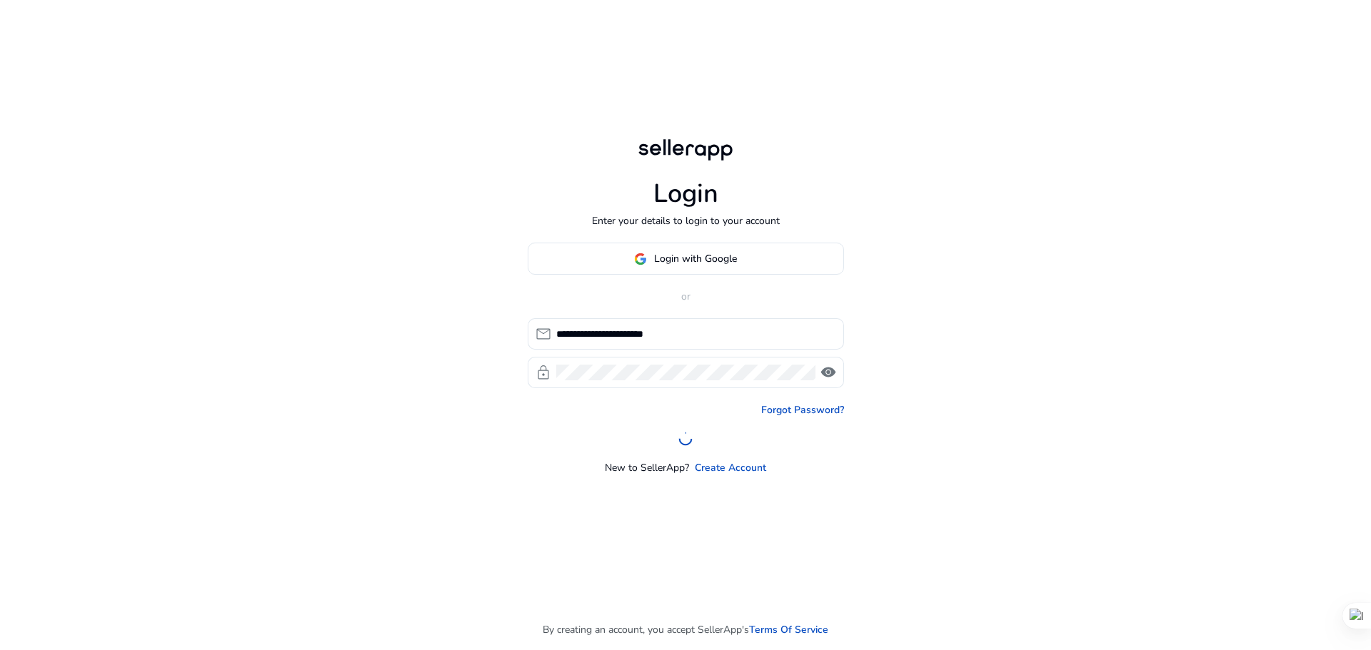 The width and height of the screenshot is (1371, 650). I want to click on span: Login with Google, so click(695, 258).